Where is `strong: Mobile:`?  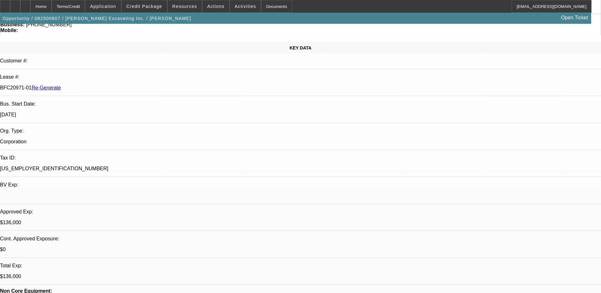
strong: Mobile: is located at coordinates (9, 30).